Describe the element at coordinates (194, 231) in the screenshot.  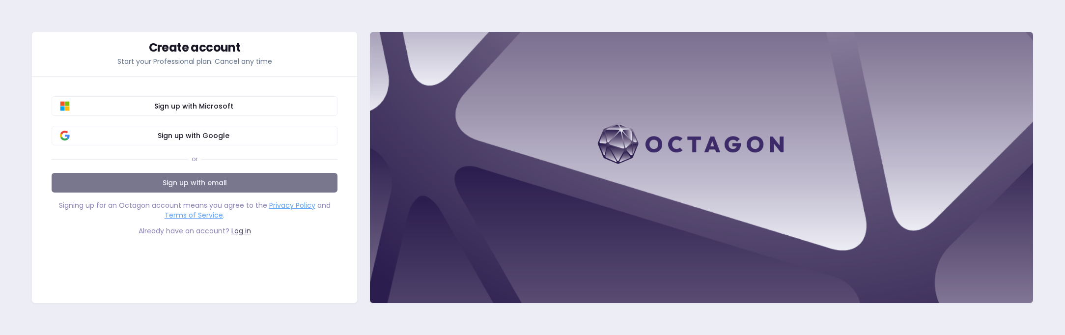
I see `div: Already have an account?` at that location.